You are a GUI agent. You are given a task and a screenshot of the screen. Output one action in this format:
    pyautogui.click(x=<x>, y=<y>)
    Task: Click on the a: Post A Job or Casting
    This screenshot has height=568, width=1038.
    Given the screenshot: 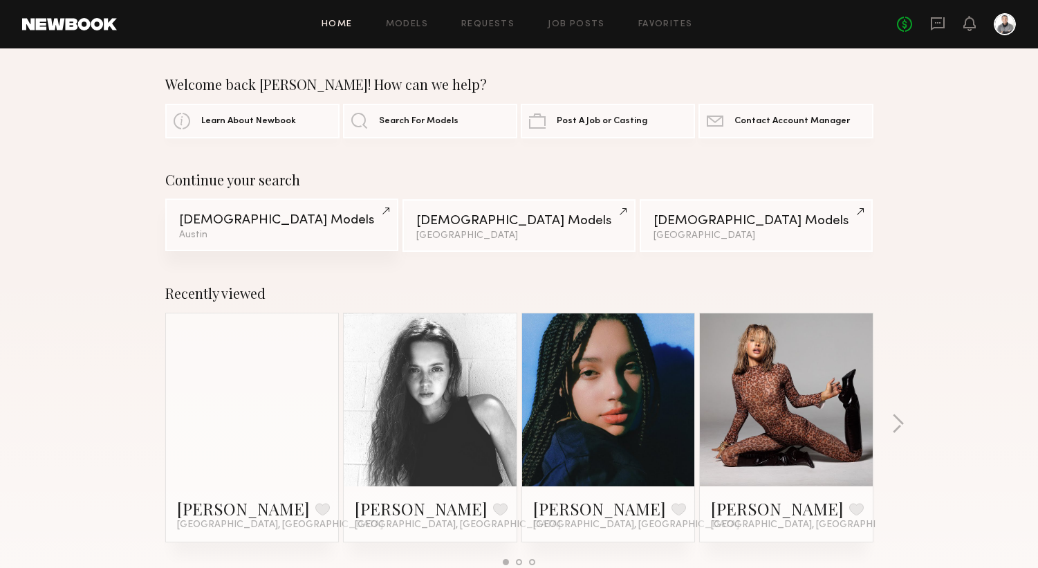 What is the action you would take?
    pyautogui.click(x=608, y=121)
    